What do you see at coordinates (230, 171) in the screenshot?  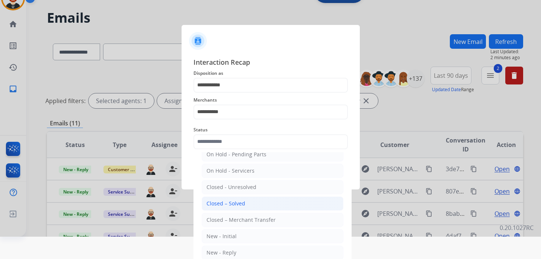 I see `div: On Hold - Servicers` at bounding box center [230, 171].